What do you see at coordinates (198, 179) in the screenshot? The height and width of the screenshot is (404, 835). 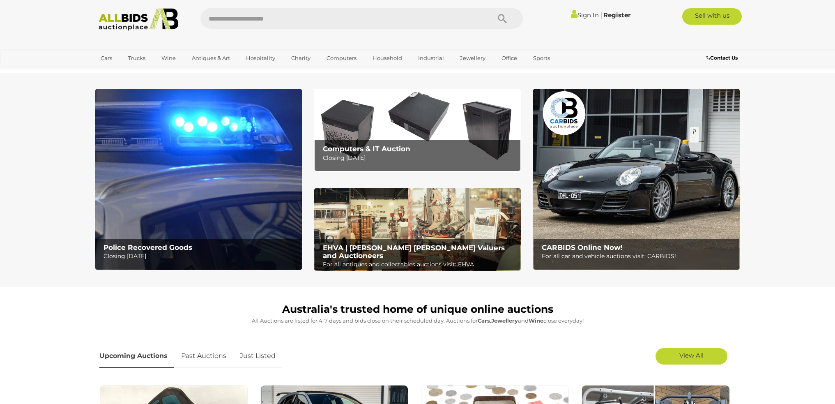 I see `img: Police Recovered Goods` at bounding box center [198, 179].